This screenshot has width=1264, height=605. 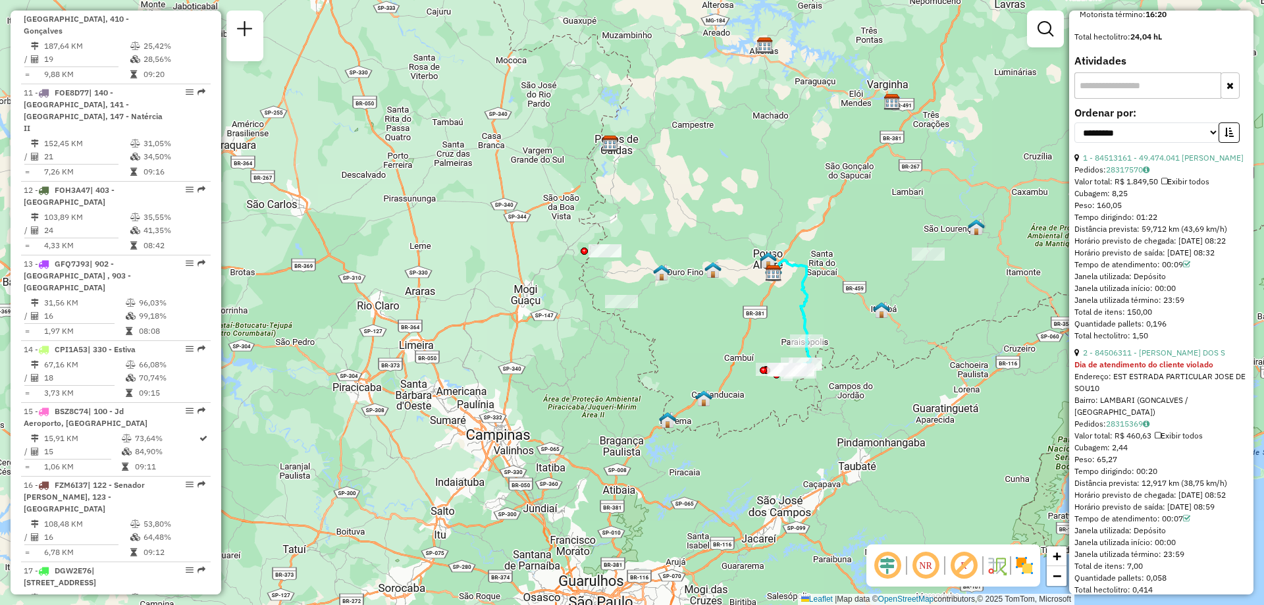 I want to click on a: 28317570, so click(x=1128, y=169).